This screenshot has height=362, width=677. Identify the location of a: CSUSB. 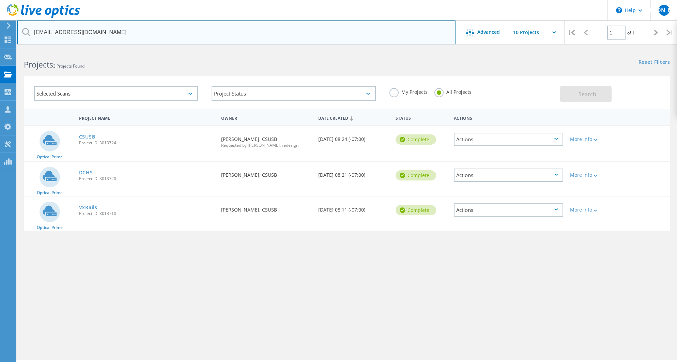
(87, 137).